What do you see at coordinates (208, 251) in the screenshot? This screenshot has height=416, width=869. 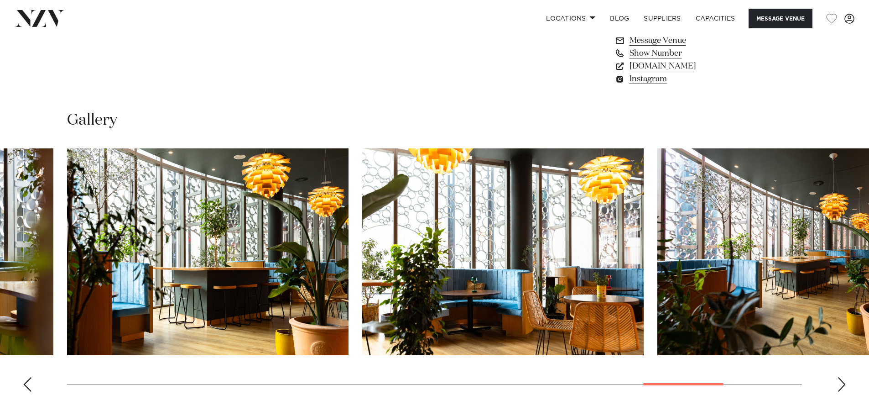 I see `swiper-slide: 19 / 23` at bounding box center [208, 251].